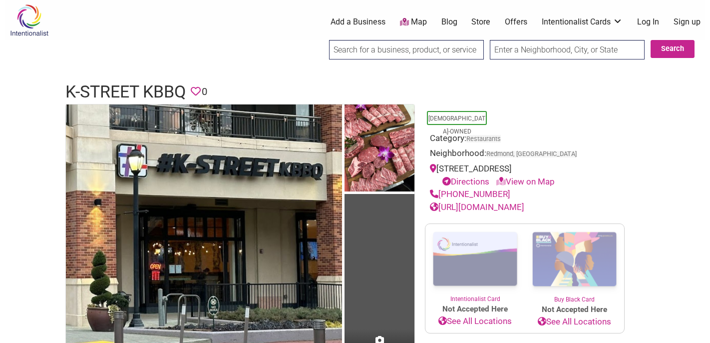  What do you see at coordinates (29, 20) in the screenshot?
I see `img: Intentionalist` at bounding box center [29, 20].